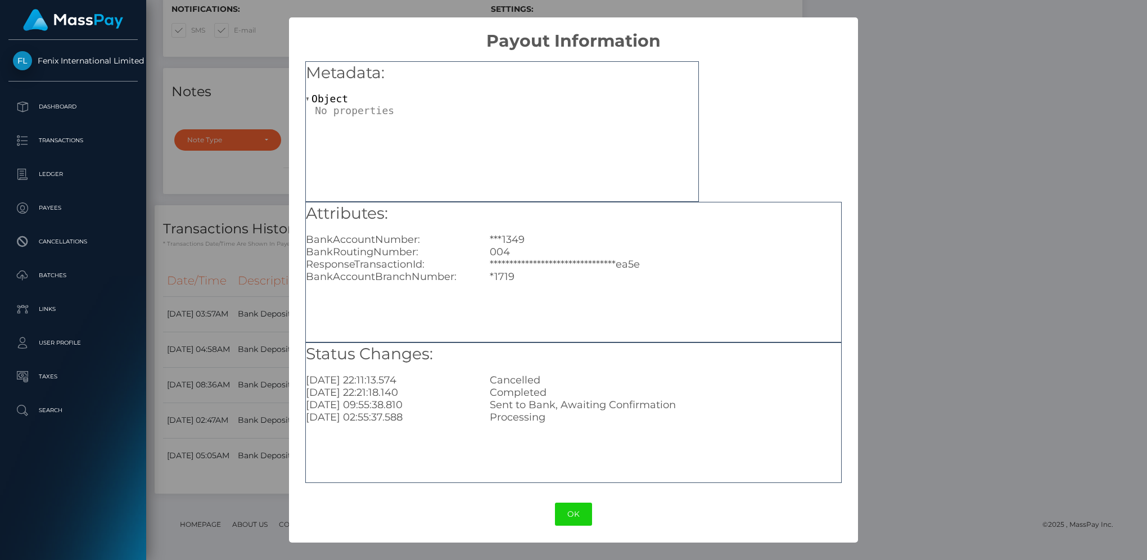  What do you see at coordinates (73, 309) in the screenshot?
I see `p: Links` at bounding box center [73, 309].